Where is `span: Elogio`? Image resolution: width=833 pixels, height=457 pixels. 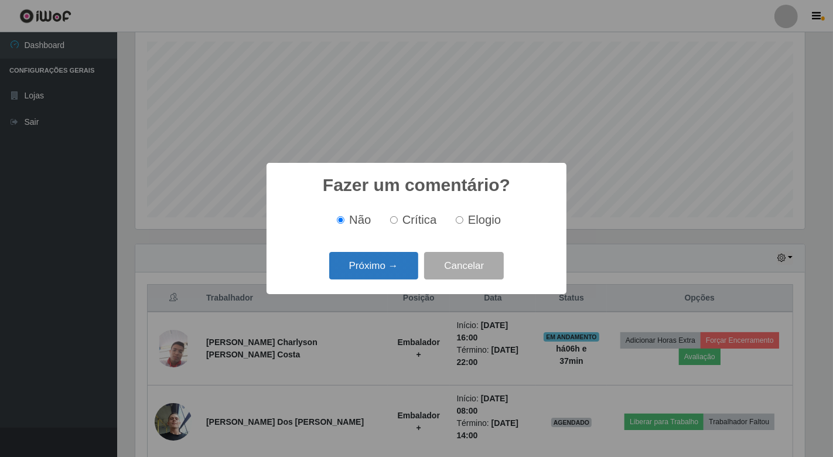 span: Elogio is located at coordinates (485, 220).